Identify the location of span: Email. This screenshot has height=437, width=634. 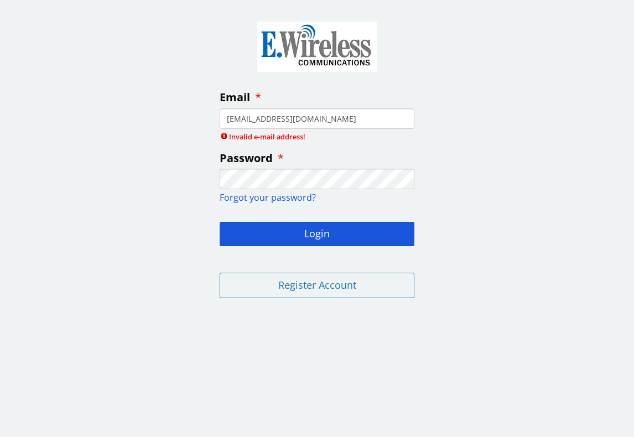
(234, 97).